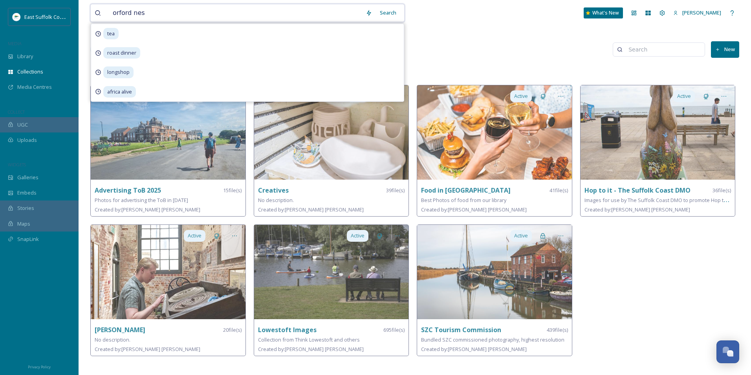  Describe the element at coordinates (235, 13) in the screenshot. I see `input: Search your library` at that location.